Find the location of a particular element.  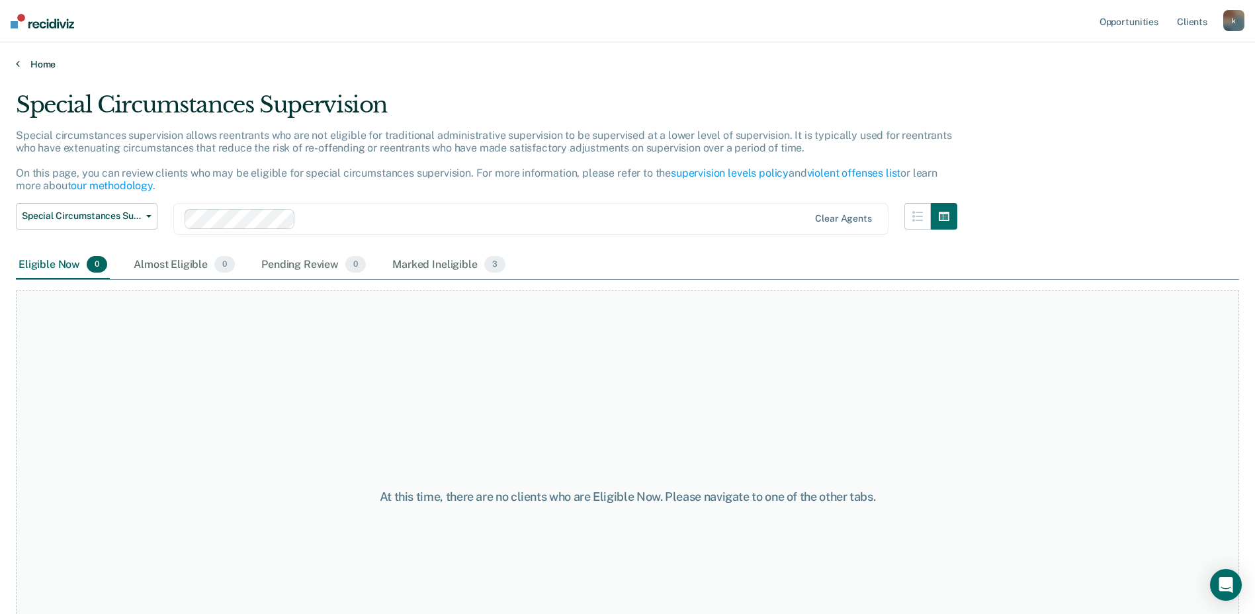

span: Special Circumstances Supervision is located at coordinates (81, 216).